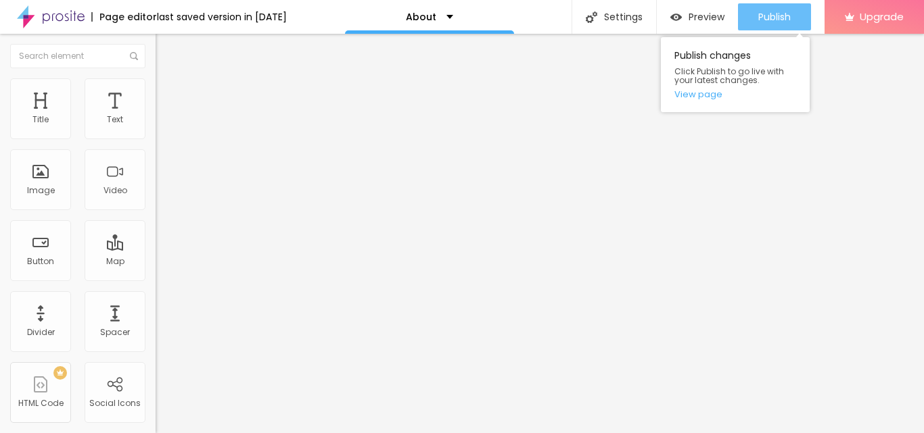 This screenshot has width=924, height=433. What do you see at coordinates (41, 262) in the screenshot?
I see `div: Button` at bounding box center [41, 262].